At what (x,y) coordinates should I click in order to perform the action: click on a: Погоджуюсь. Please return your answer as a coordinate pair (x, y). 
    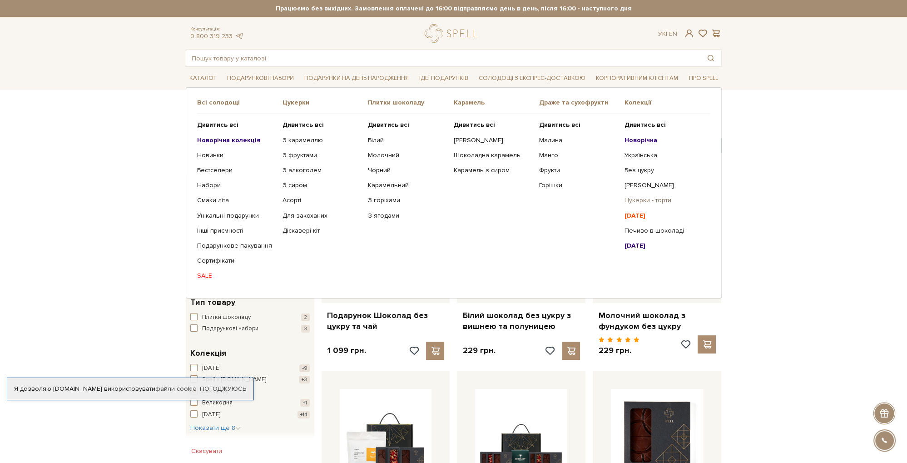
    Looking at the image, I should click on (223, 389).